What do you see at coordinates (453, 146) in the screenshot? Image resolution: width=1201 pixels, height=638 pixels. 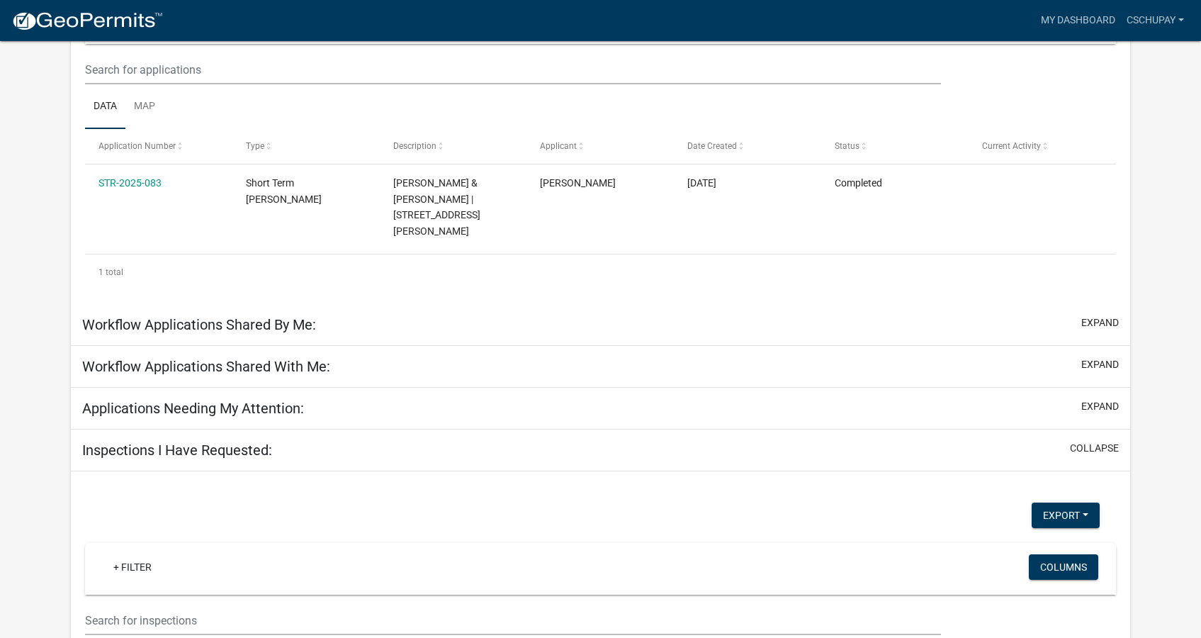 I see `datatable-header-cell: Description` at bounding box center [453, 146].